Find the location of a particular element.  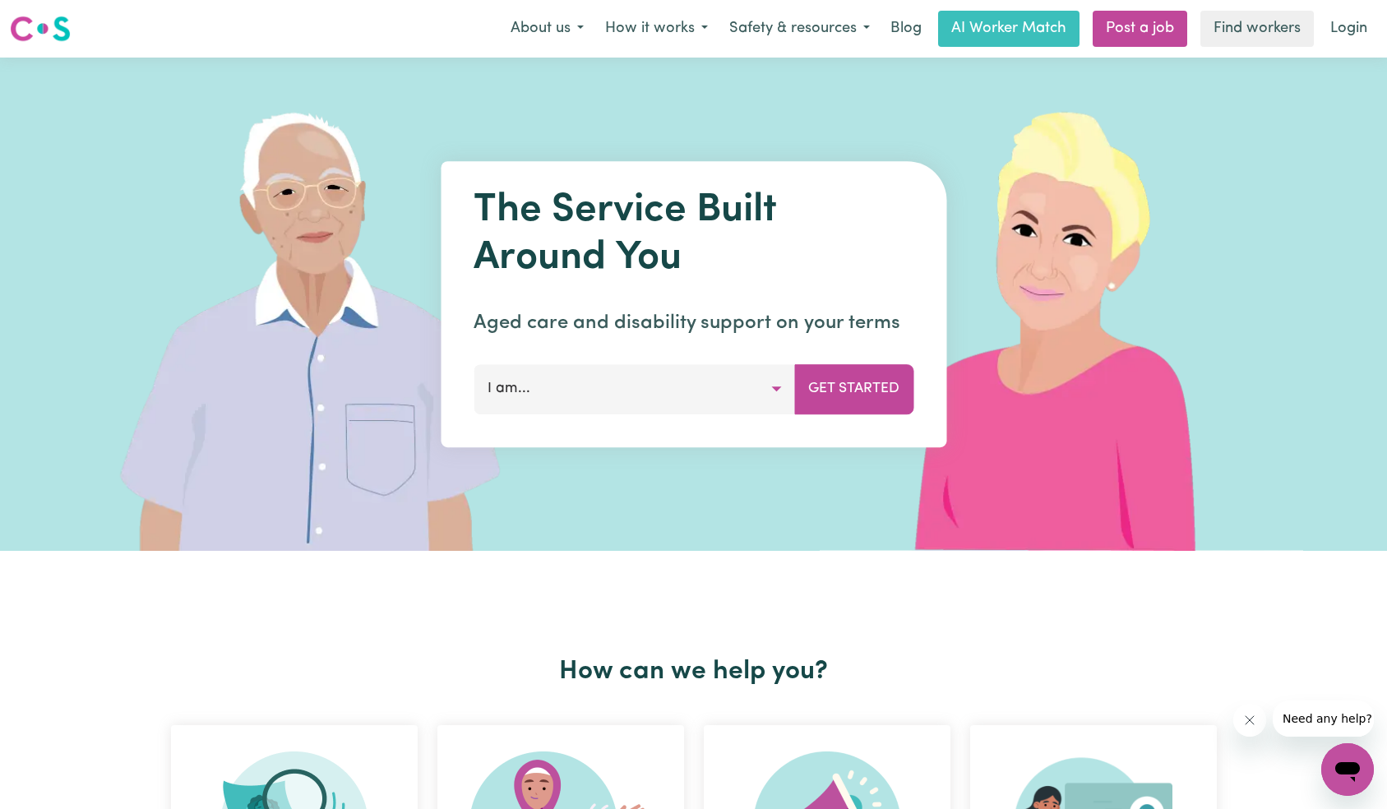

h1: The Service Built Around You is located at coordinates (693, 234).